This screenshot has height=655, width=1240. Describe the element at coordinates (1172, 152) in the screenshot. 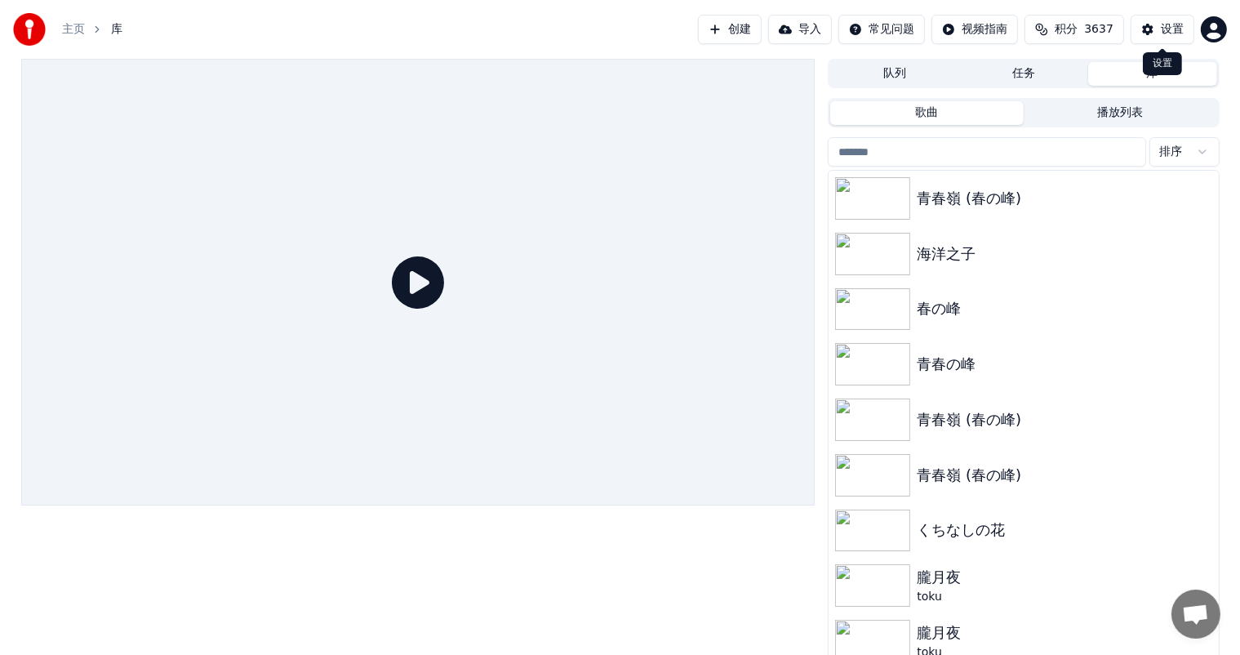

I see `span: 排序` at that location.